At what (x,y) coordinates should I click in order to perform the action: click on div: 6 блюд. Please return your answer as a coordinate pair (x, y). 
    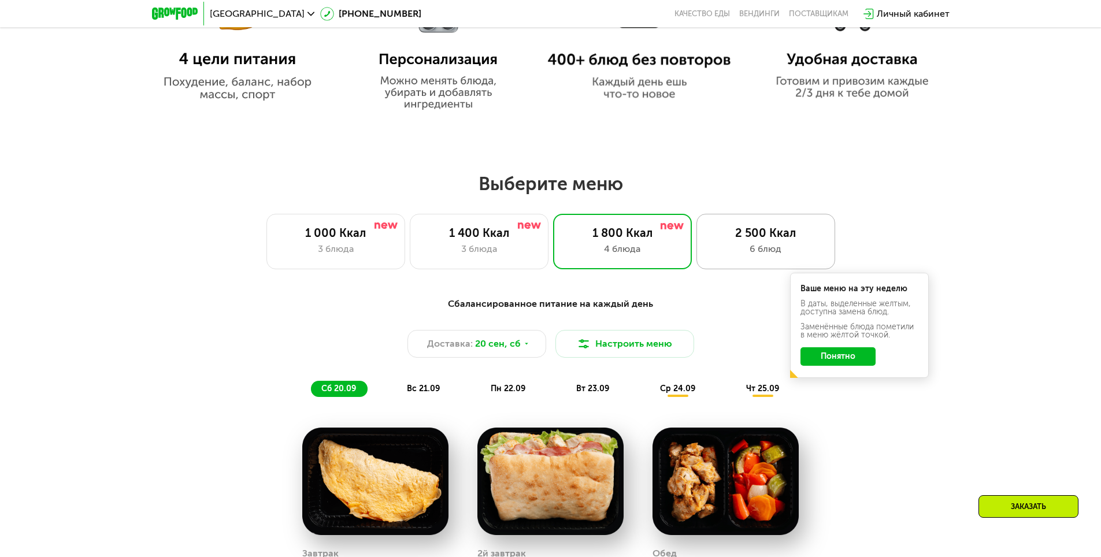
    Looking at the image, I should click on (765, 249).